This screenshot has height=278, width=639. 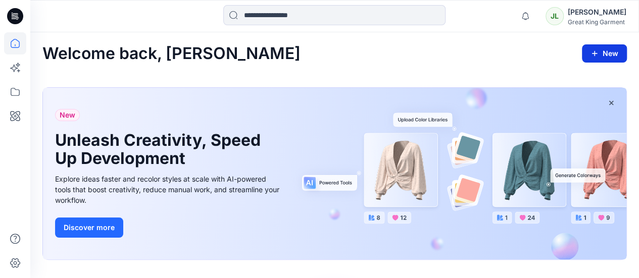 I want to click on span: New, so click(x=67, y=115).